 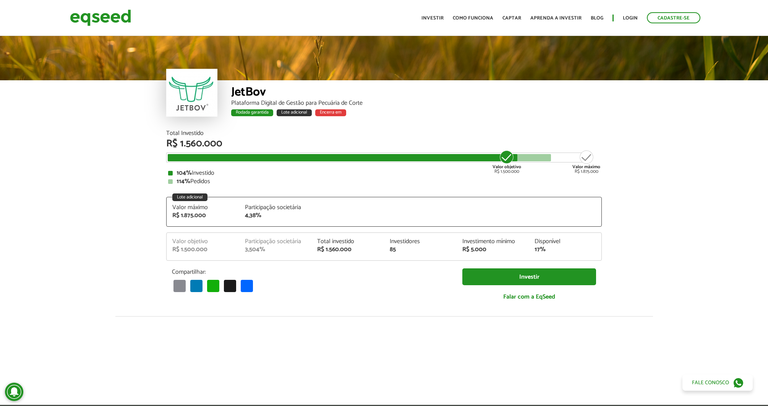 I want to click on a: Fale conosco, so click(x=717, y=382).